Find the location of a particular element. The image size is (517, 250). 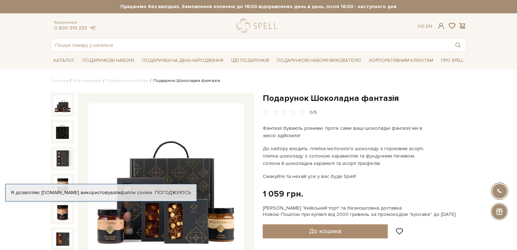

a: Подарункові набори вихователю is located at coordinates (319, 61).